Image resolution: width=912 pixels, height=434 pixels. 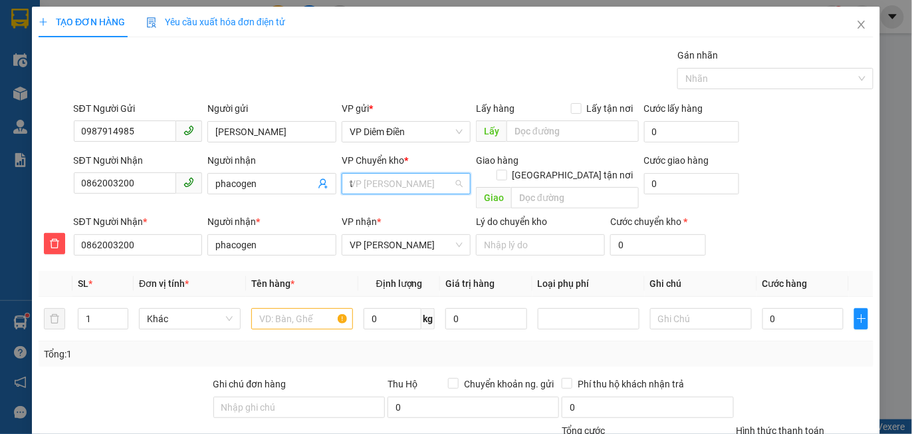 I want to click on th: Loại phụ phí, so click(x=589, y=283).